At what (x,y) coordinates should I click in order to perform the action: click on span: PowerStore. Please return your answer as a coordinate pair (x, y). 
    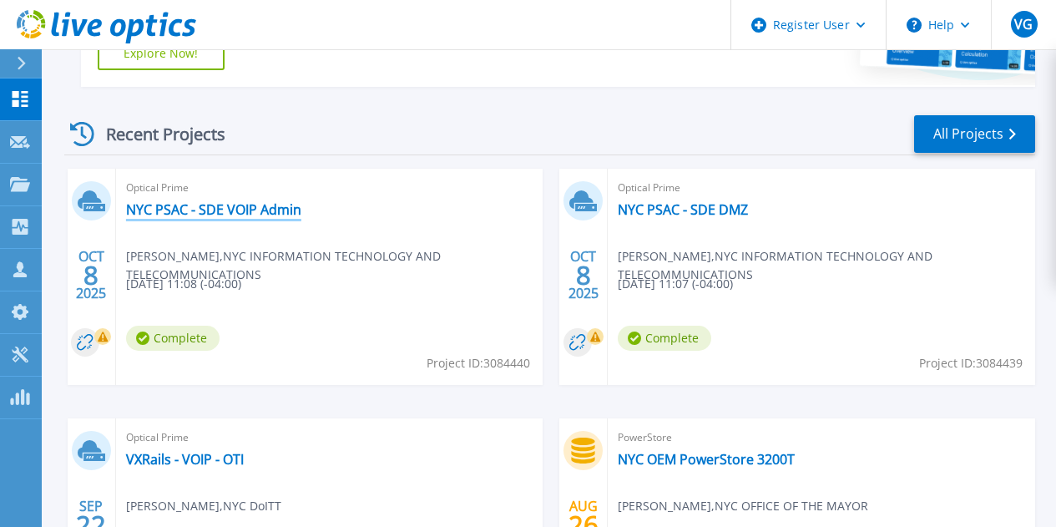
    Looking at the image, I should click on (821, 437).